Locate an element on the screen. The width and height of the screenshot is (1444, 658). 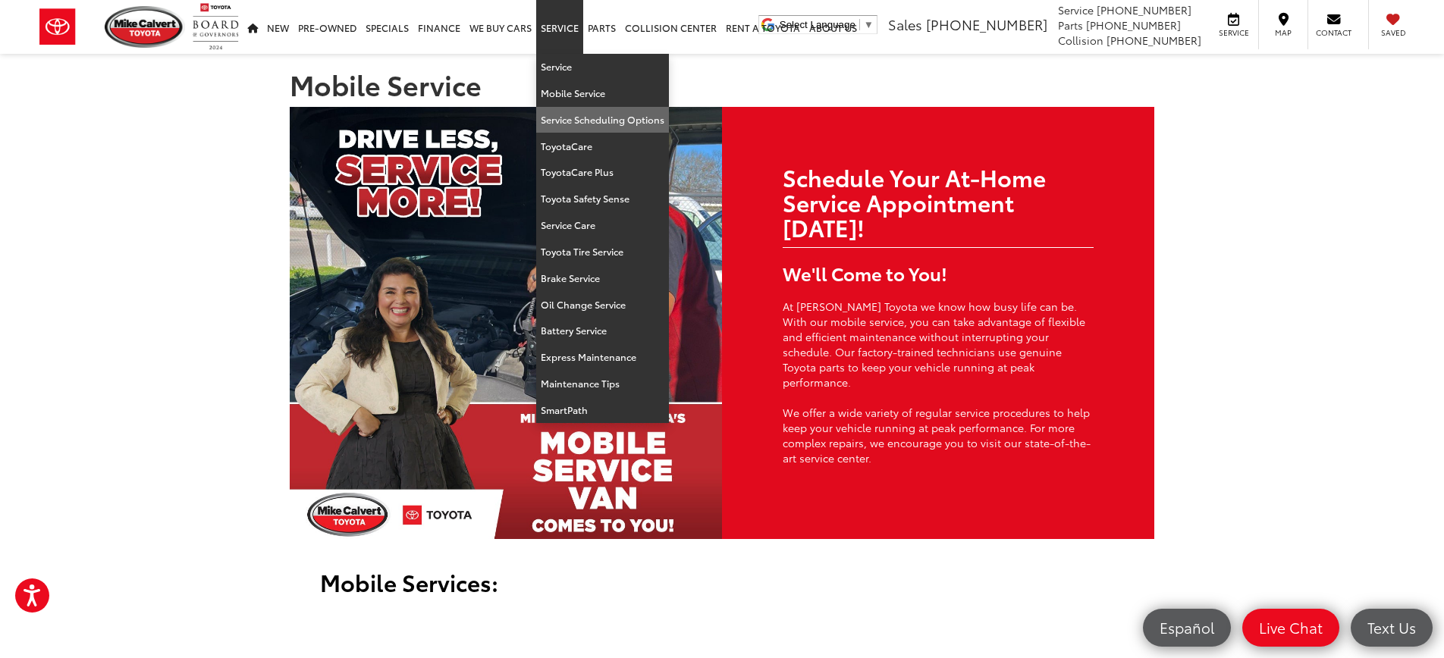
h2: Mobile Services: is located at coordinates (722, 582).